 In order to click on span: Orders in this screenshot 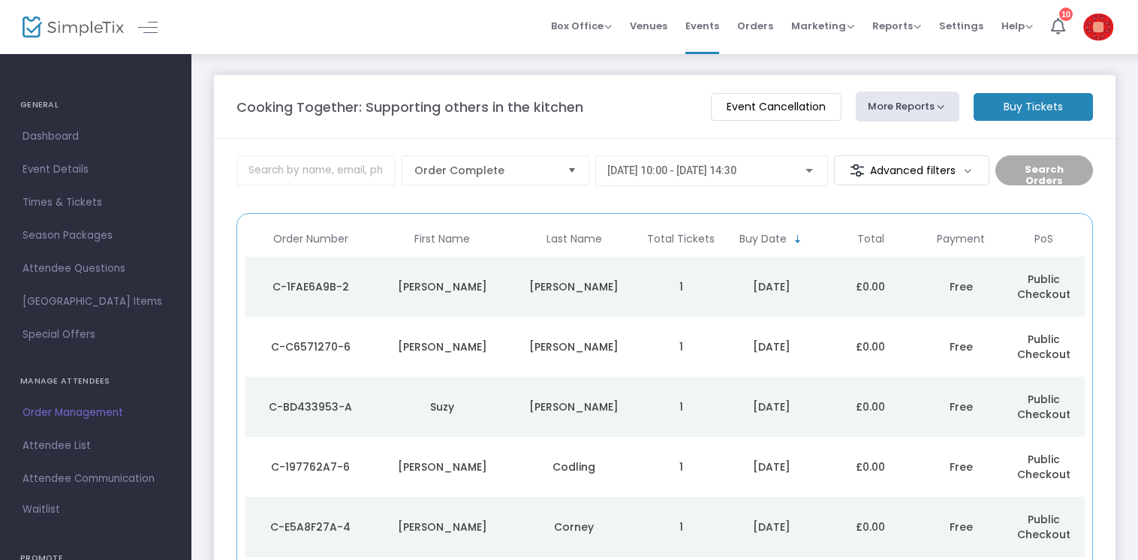, I will do `click(755, 26)`.